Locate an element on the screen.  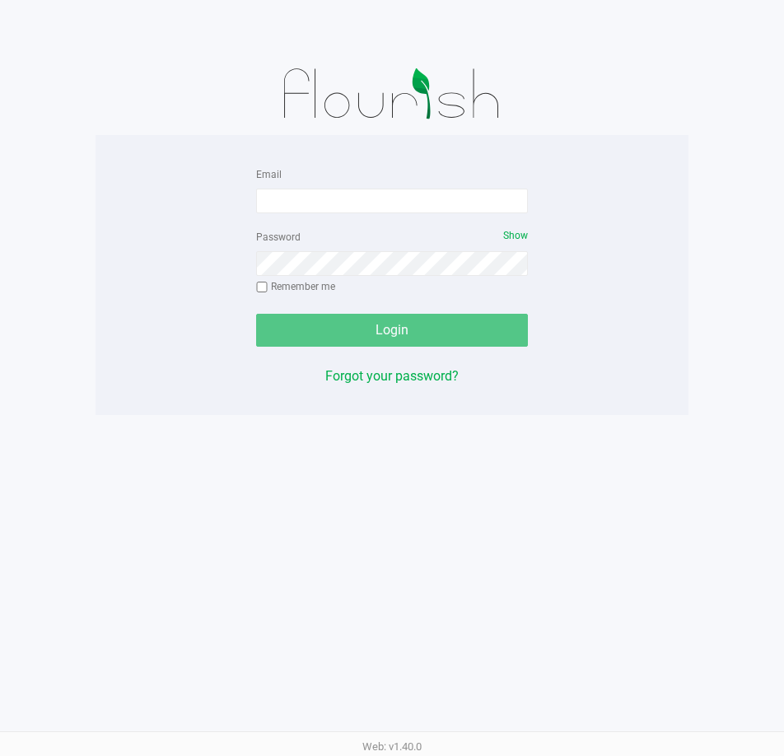
span: Show is located at coordinates (516, 236).